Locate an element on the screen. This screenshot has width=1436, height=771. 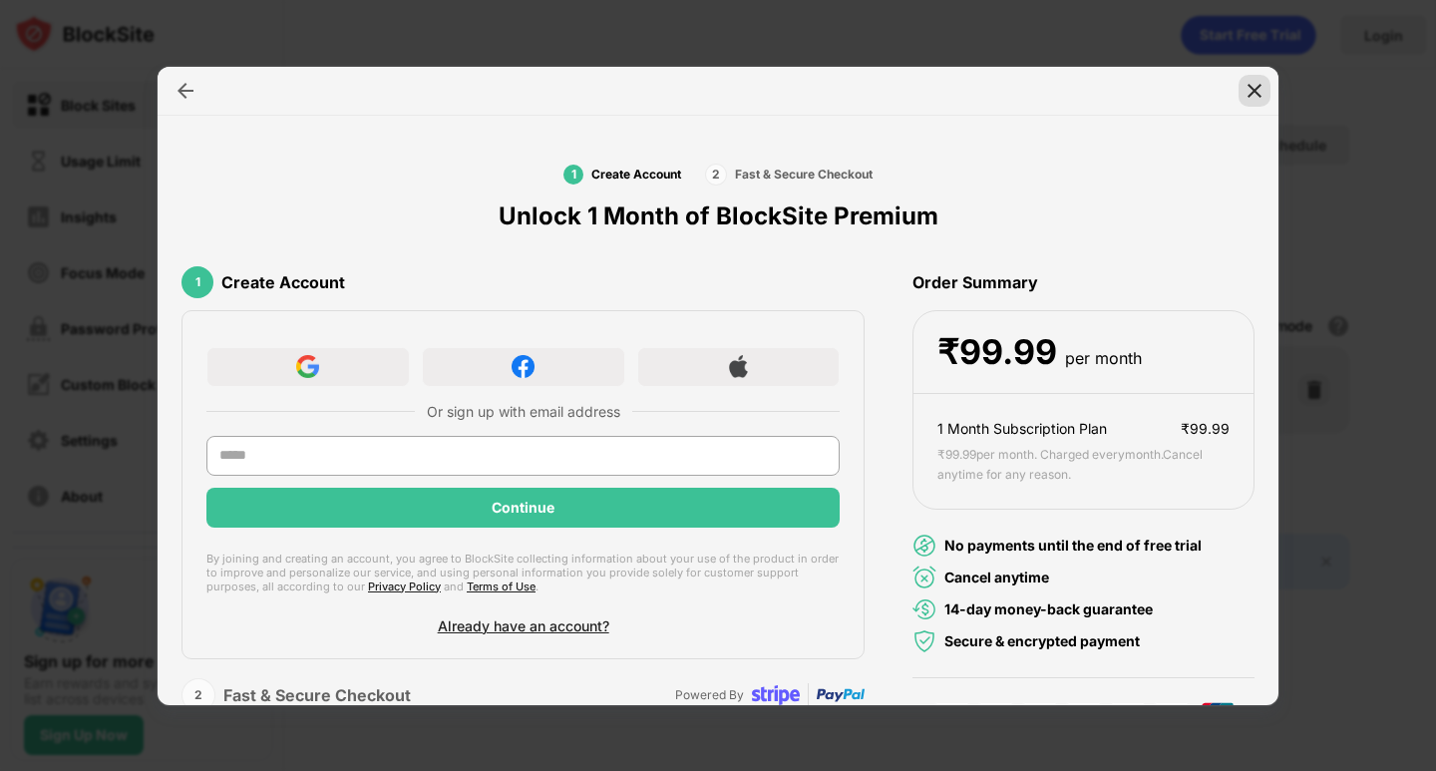
img: discover-card.svg is located at coordinates (1128, 714).